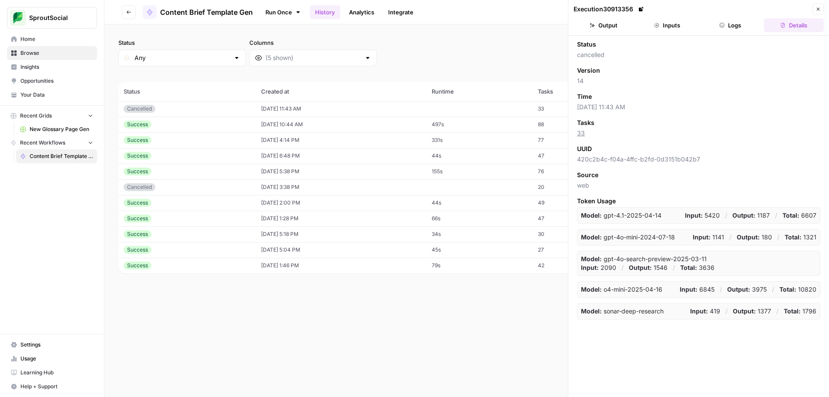  I want to click on div: Execution 30913356, so click(609, 9).